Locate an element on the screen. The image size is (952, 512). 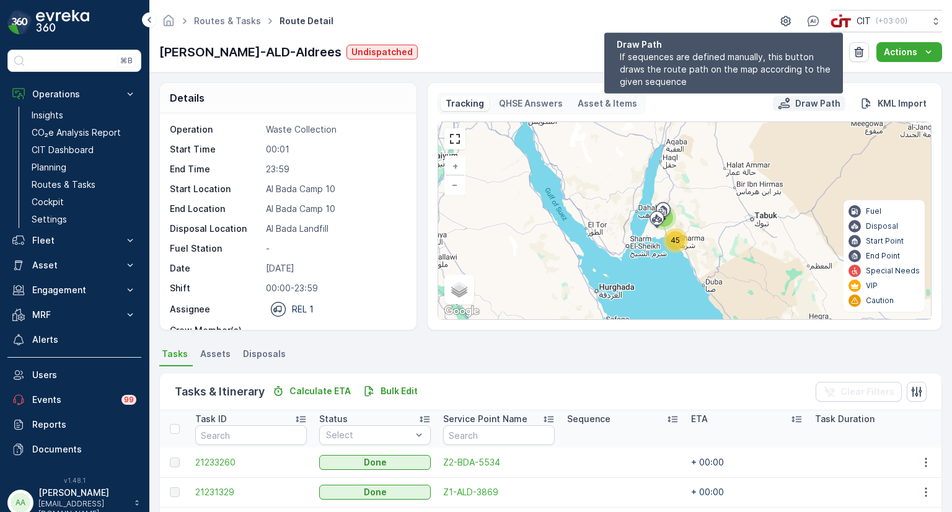
p: Asset is located at coordinates (74, 265).